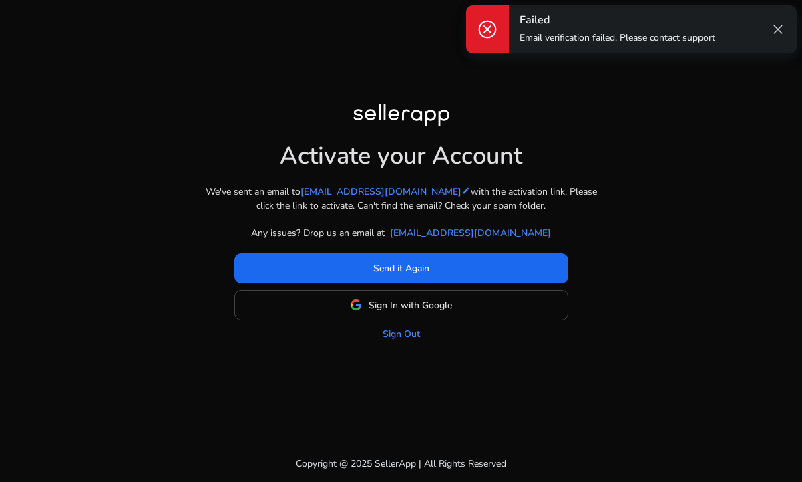 This screenshot has width=802, height=482. Describe the element at coordinates (617, 38) in the screenshot. I see `p: Email verification failed. Please contact support` at that location.